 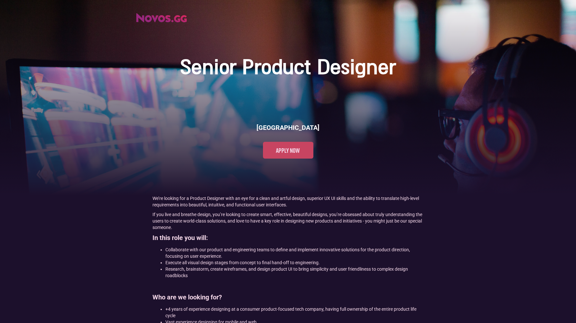 What do you see at coordinates (288, 221) in the screenshot?
I see `p: If you live and breathe design, you’re looking to create smart, effective, beautiful designs, you...` at bounding box center [288, 221].